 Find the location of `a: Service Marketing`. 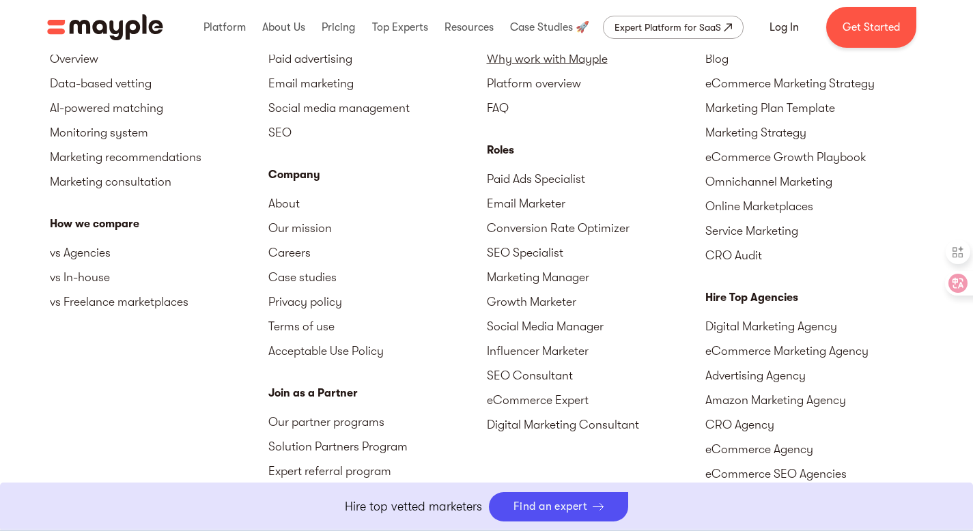

a: Service Marketing is located at coordinates (815, 231).